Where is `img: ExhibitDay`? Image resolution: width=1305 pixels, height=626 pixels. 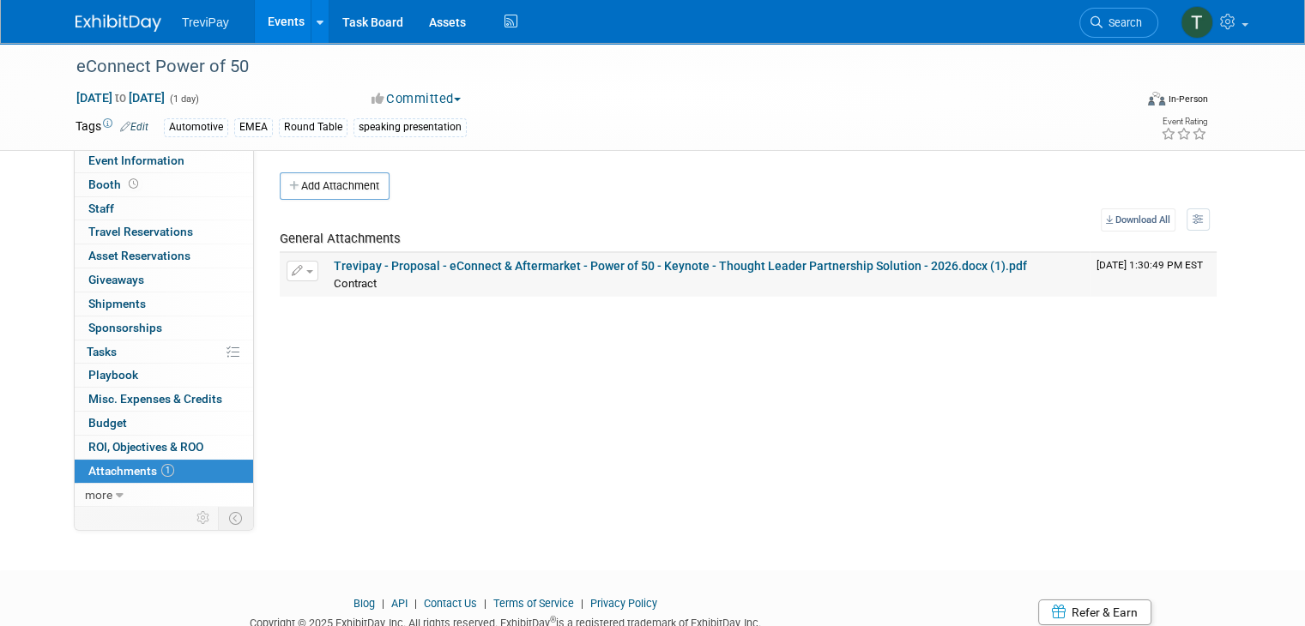
img: ExhibitDay is located at coordinates (118, 23).